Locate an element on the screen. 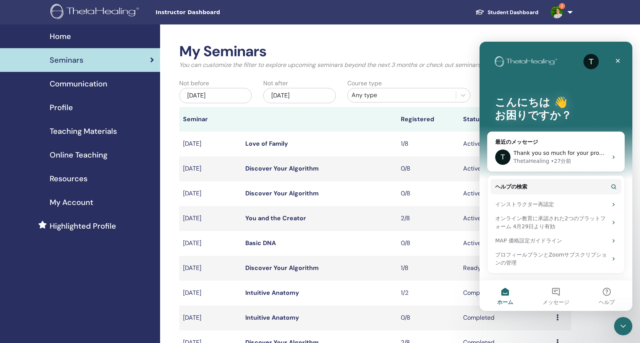 The height and width of the screenshot is (343, 640). span: Profile is located at coordinates (61, 107).